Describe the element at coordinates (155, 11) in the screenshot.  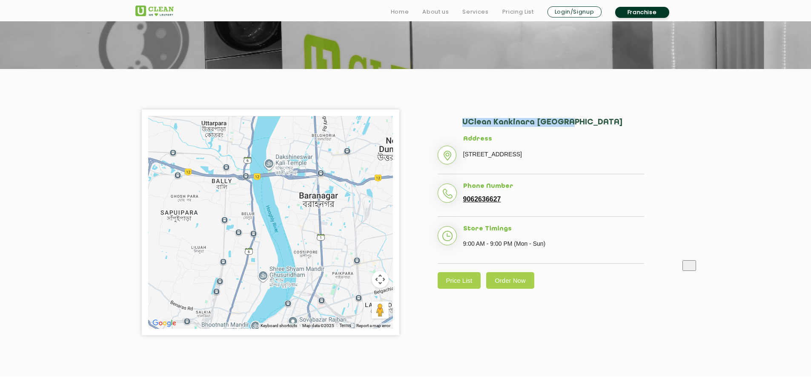
I see `img: UClean Laundry and Dry Cleaning` at that location.